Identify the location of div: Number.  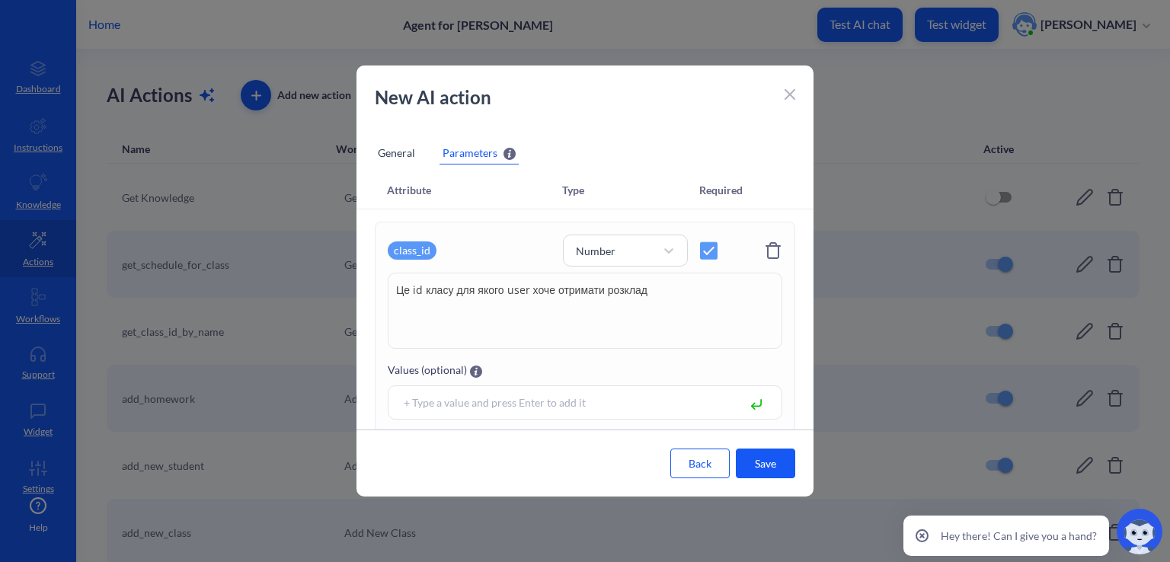
(596, 251).